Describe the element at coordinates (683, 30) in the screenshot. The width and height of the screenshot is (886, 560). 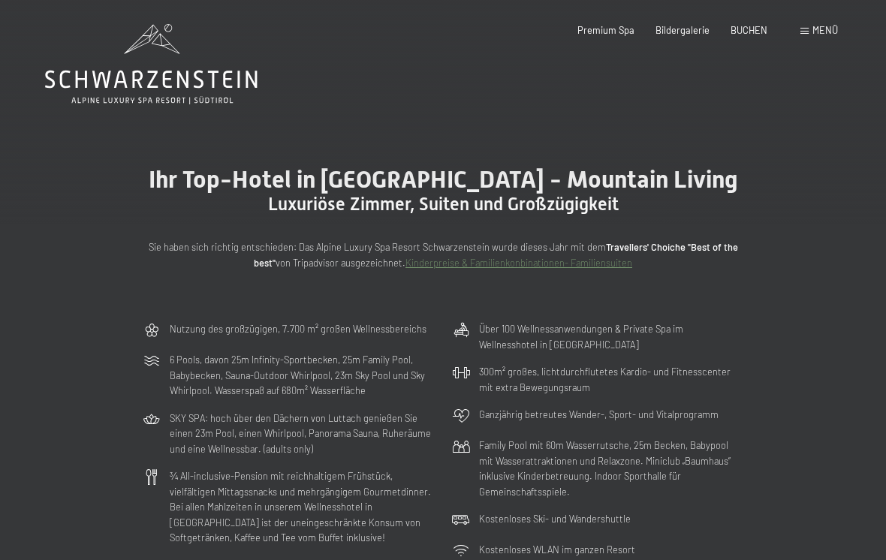
I see `span: Bildergalerie` at that location.